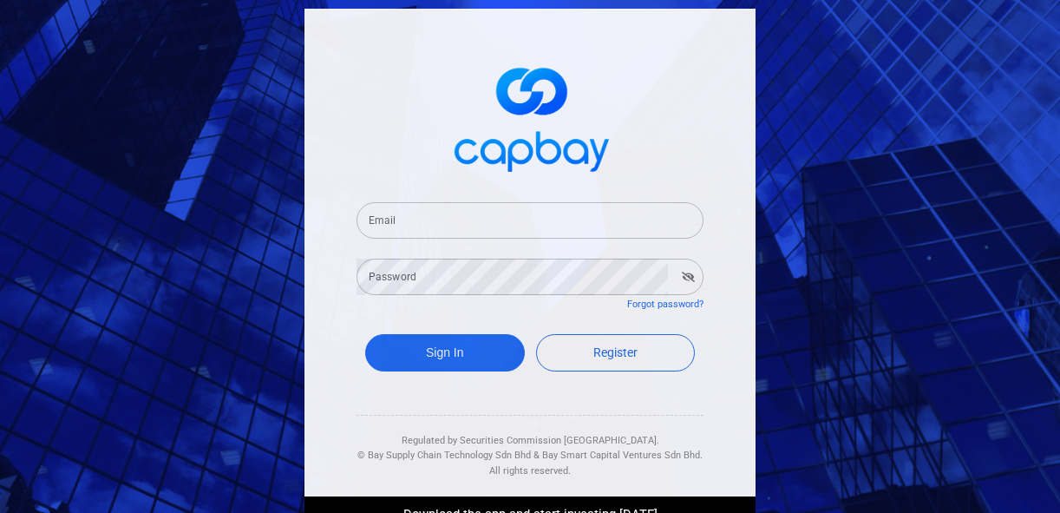 The width and height of the screenshot is (1060, 513). What do you see at coordinates (615, 352) in the screenshot?
I see `span: Register` at bounding box center [615, 352].